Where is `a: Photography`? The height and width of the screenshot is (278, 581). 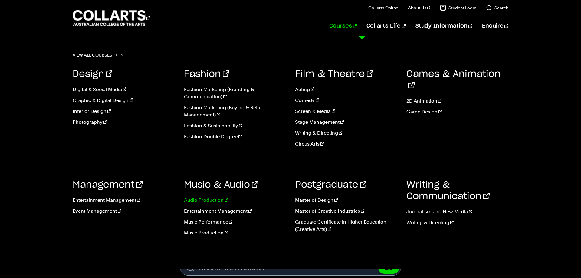 a: Photography is located at coordinates (124, 122).